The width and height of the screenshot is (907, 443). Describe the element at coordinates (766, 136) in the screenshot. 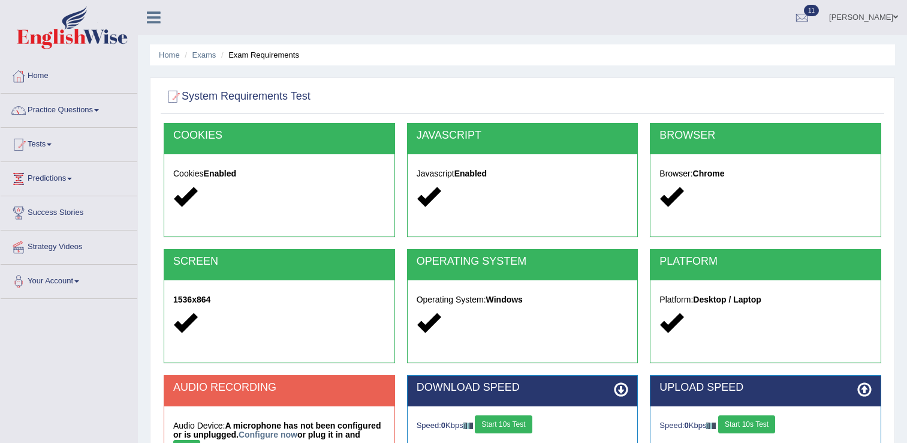

I see `h2: BROWSER` at that location.